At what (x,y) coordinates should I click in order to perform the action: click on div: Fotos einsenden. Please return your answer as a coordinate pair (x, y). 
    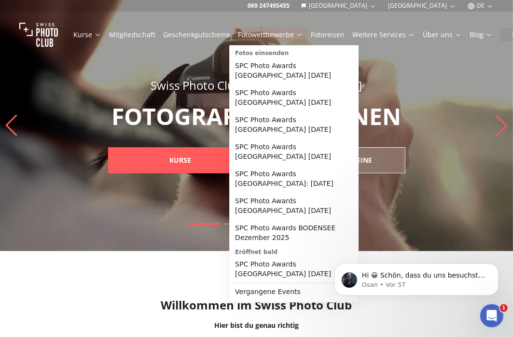
    Looking at the image, I should click on (294, 52).